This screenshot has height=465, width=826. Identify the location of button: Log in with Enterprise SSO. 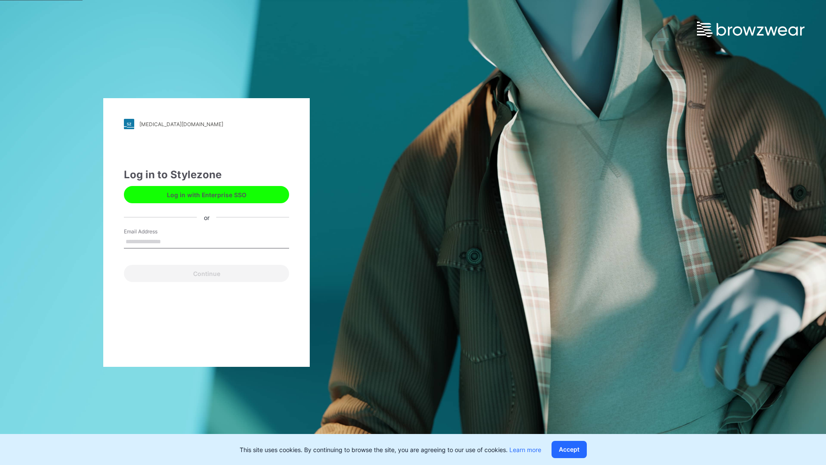
(207, 195).